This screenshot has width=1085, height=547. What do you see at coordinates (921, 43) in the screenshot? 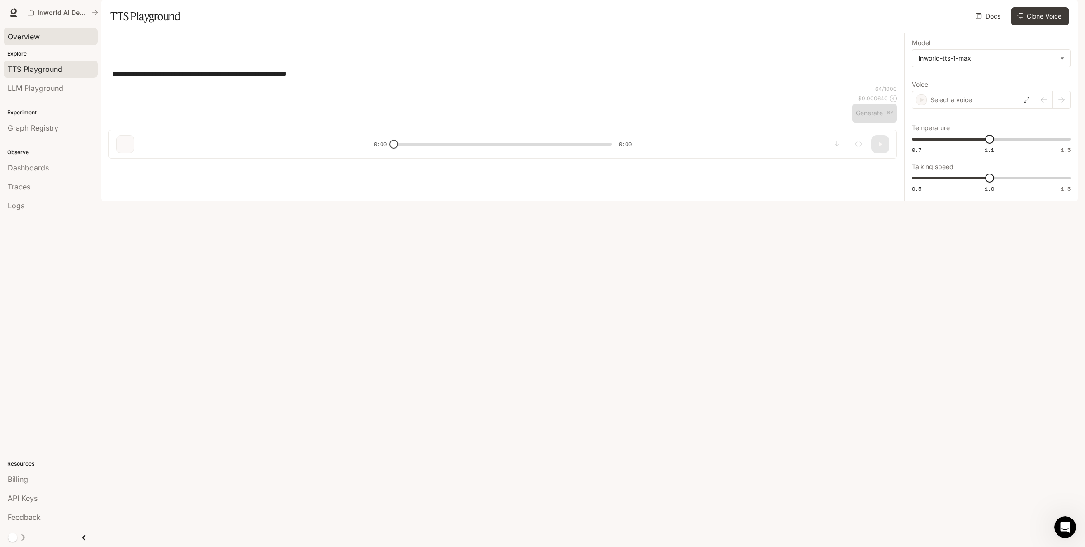
I see `p: Model` at bounding box center [921, 43].